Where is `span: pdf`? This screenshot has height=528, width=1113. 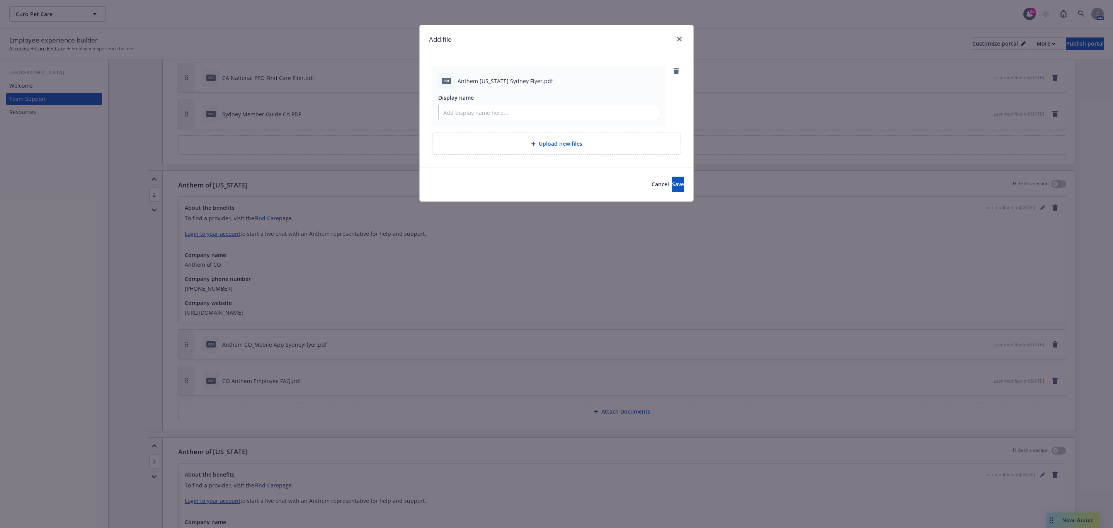 span: pdf is located at coordinates (446, 80).